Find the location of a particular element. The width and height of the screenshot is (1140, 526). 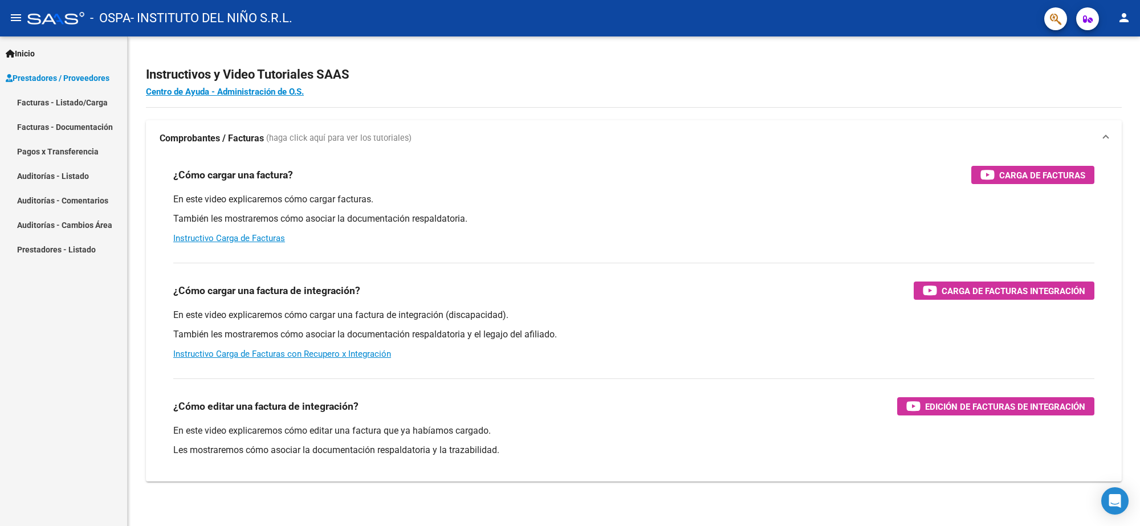

h3: ¿Cómo cargar una factura? is located at coordinates (233, 175).